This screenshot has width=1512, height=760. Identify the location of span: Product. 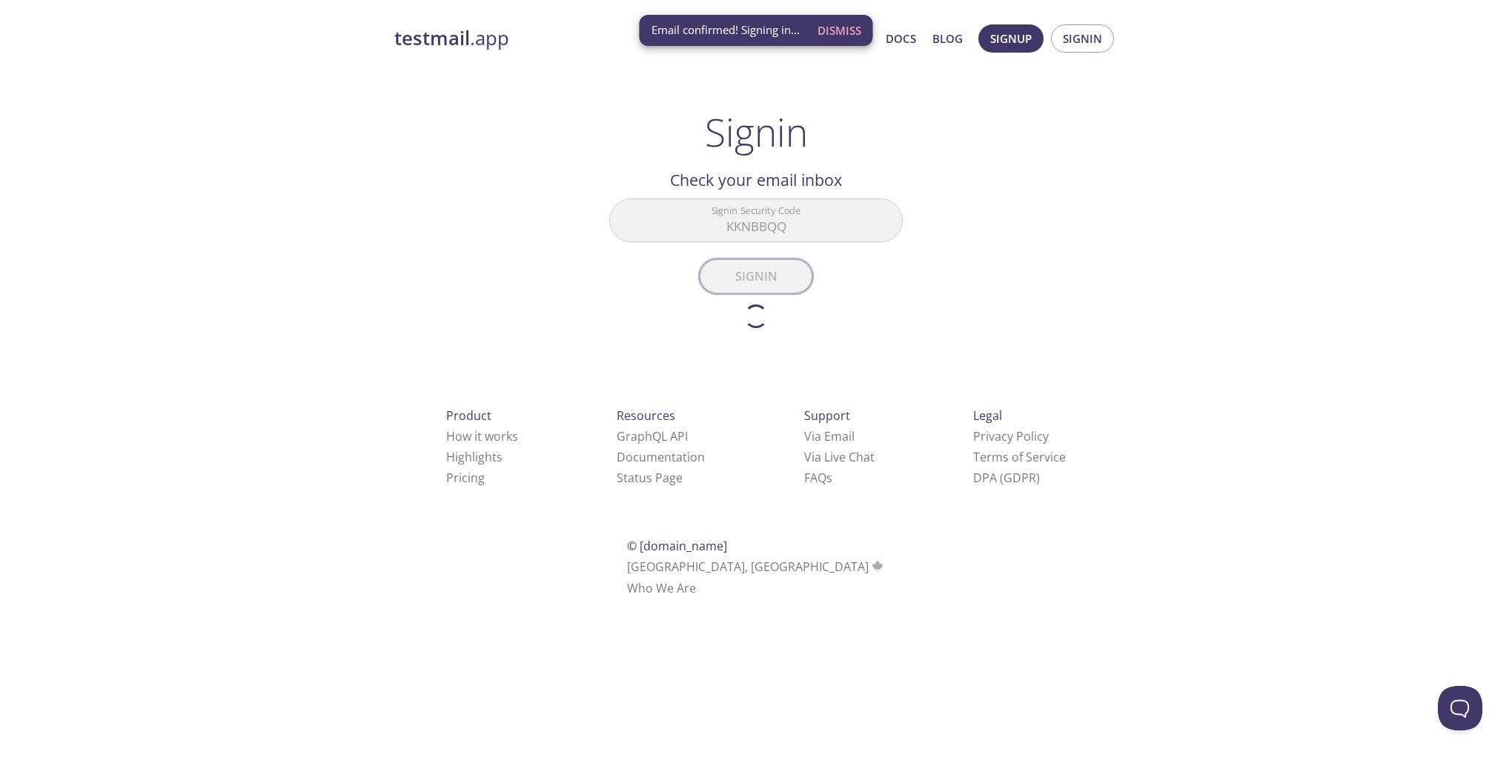
(468, 416).